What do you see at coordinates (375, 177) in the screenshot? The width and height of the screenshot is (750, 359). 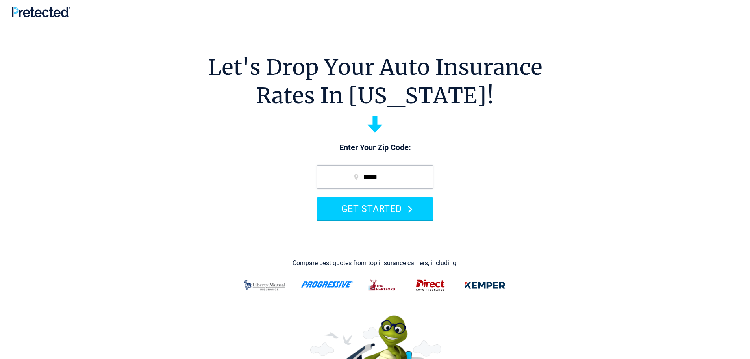 I see `input: zip code` at bounding box center [375, 177].